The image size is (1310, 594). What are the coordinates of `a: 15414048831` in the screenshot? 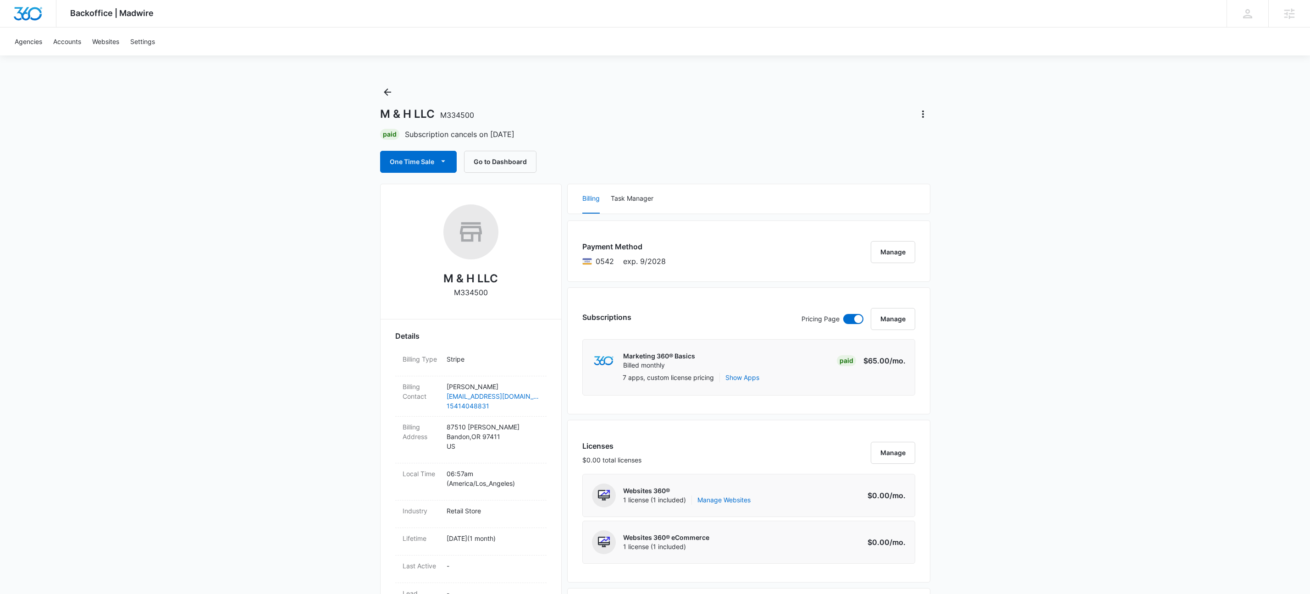 It's located at (493, 406).